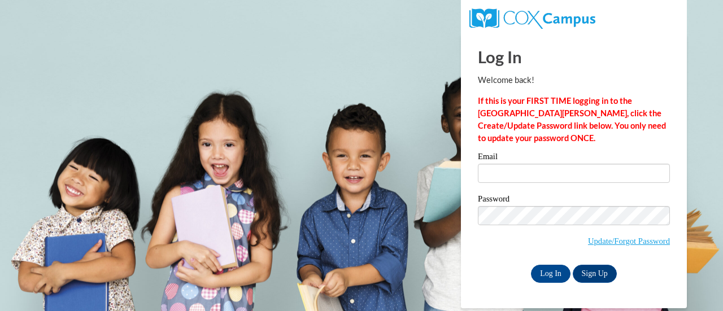 This screenshot has width=723, height=311. I want to click on a: COX Campus, so click(532, 18).